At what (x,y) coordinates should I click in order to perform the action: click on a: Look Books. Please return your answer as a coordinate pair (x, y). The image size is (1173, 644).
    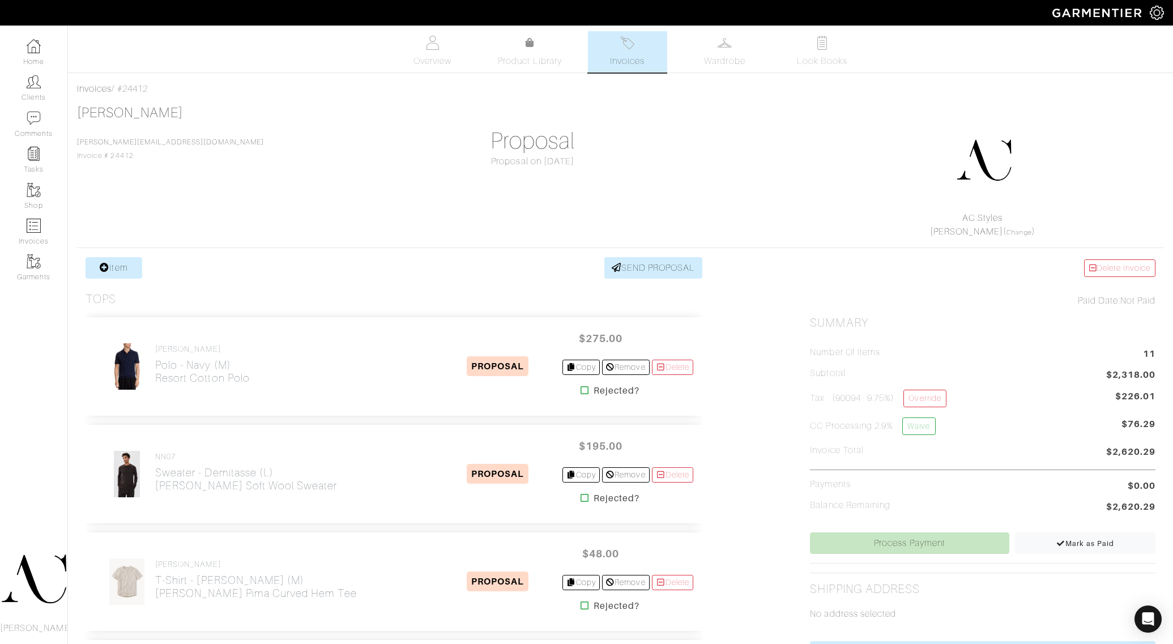
    Looking at the image, I should click on (822, 52).